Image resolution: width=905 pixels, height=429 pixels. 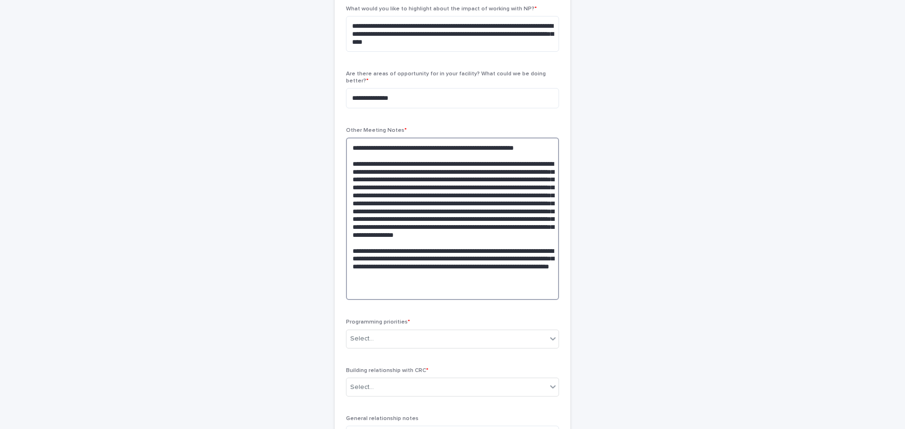 What do you see at coordinates (446, 77) in the screenshot?
I see `span: Are there areas of opportunity for in your facility? What could we be doing better?` at bounding box center [446, 77].